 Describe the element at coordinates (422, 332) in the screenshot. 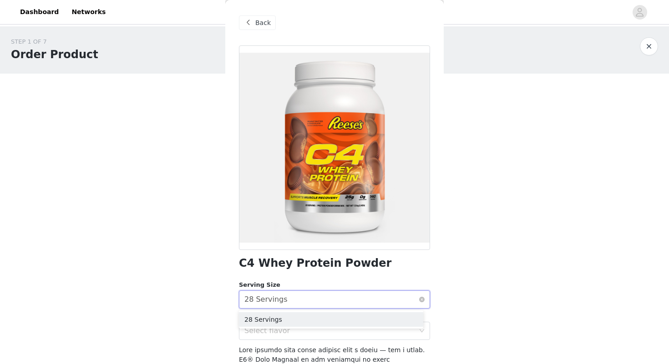

I see `i: icon: down` at that location.